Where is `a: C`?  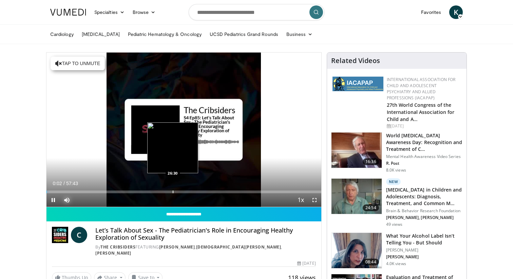 a: C is located at coordinates (79, 235).